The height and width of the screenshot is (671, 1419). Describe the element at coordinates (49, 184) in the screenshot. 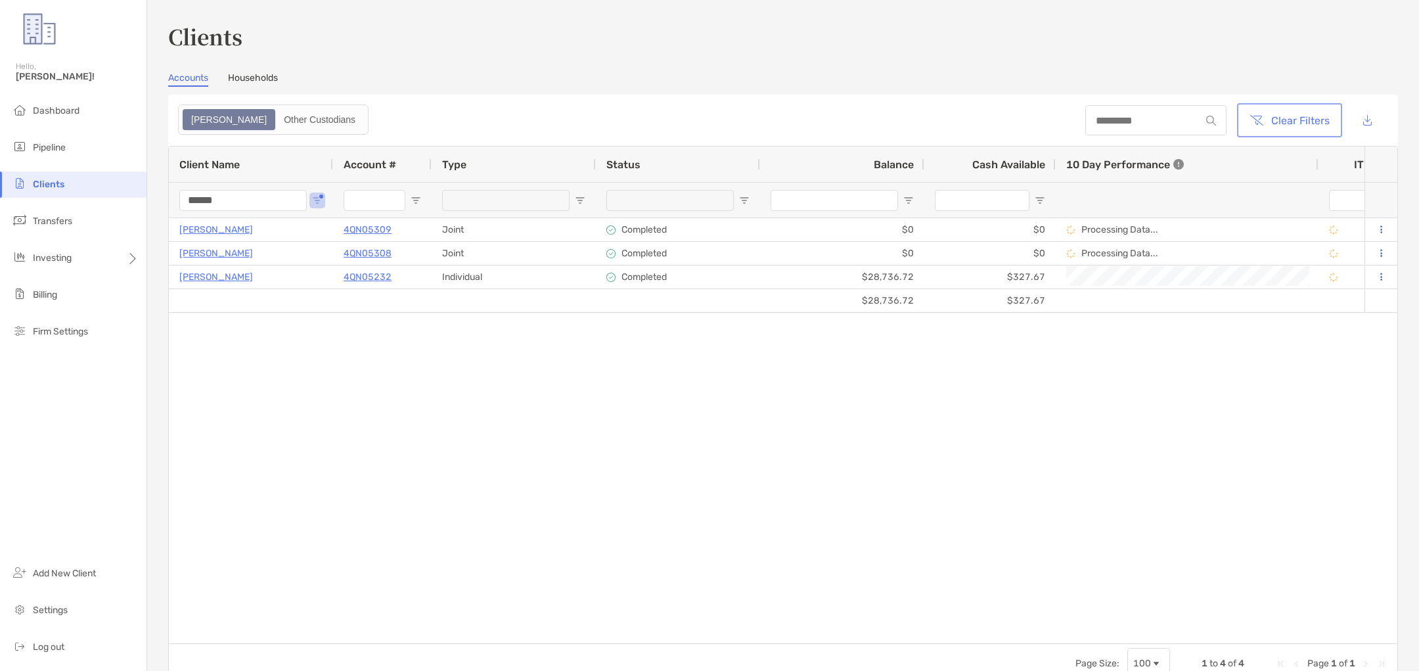

I see `span: Clients` at that location.